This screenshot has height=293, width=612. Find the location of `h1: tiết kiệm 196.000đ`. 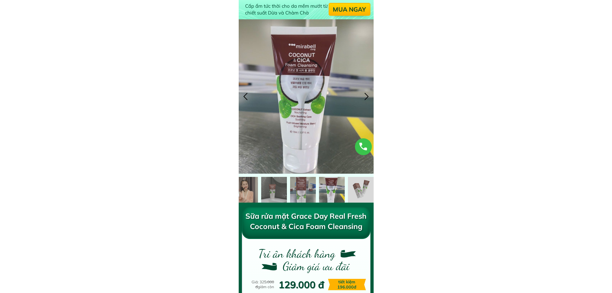

h1: tiết kiệm 196.000đ is located at coordinates (347, 284).